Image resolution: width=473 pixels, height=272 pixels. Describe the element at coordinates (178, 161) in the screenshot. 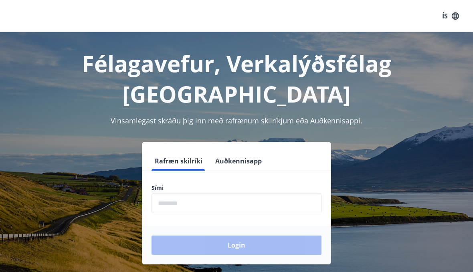

I see `button: Rafræn skilríki` at that location.